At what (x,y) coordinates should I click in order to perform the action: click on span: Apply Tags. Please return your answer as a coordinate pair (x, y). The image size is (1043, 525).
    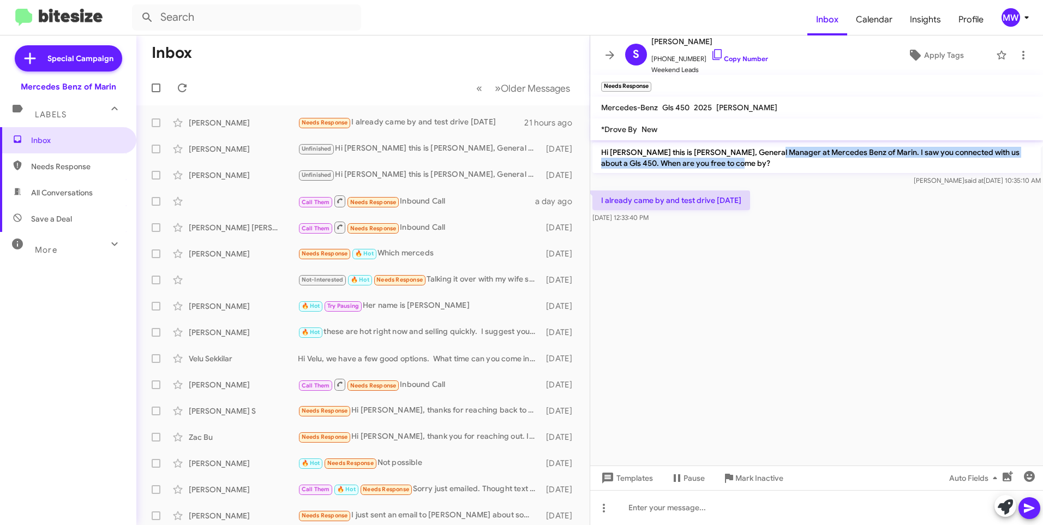
    Looking at the image, I should click on (944, 55).